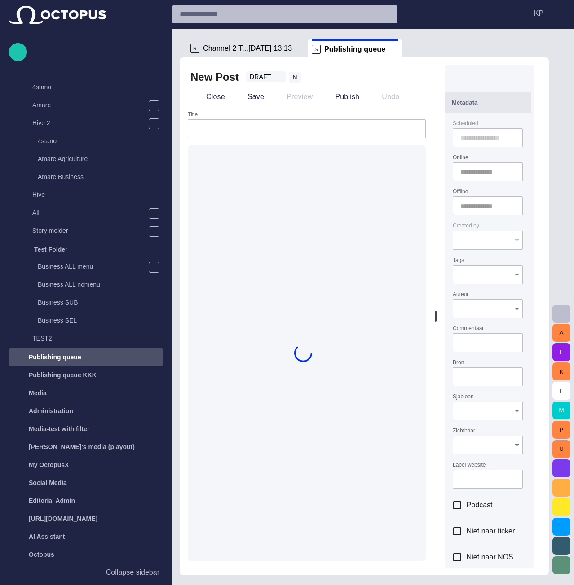  I want to click on label: Auteur, so click(460, 294).